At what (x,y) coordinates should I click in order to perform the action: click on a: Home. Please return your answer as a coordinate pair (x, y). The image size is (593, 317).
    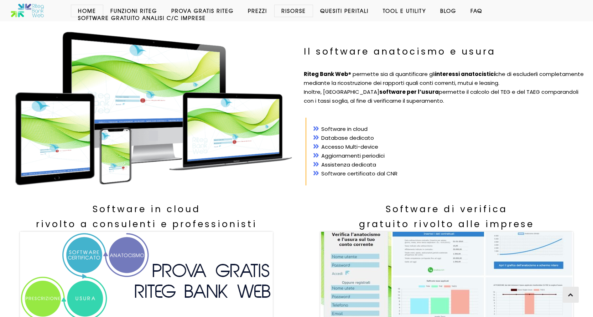
    Looking at the image, I should click on (87, 11).